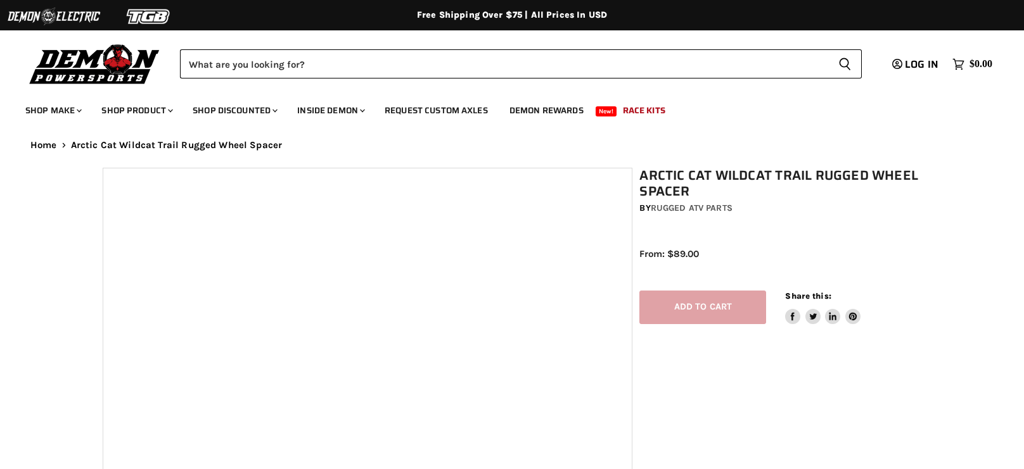  I want to click on span: Arctic Cat Wildcat Trail Rugged Wheel Spacer, so click(177, 145).